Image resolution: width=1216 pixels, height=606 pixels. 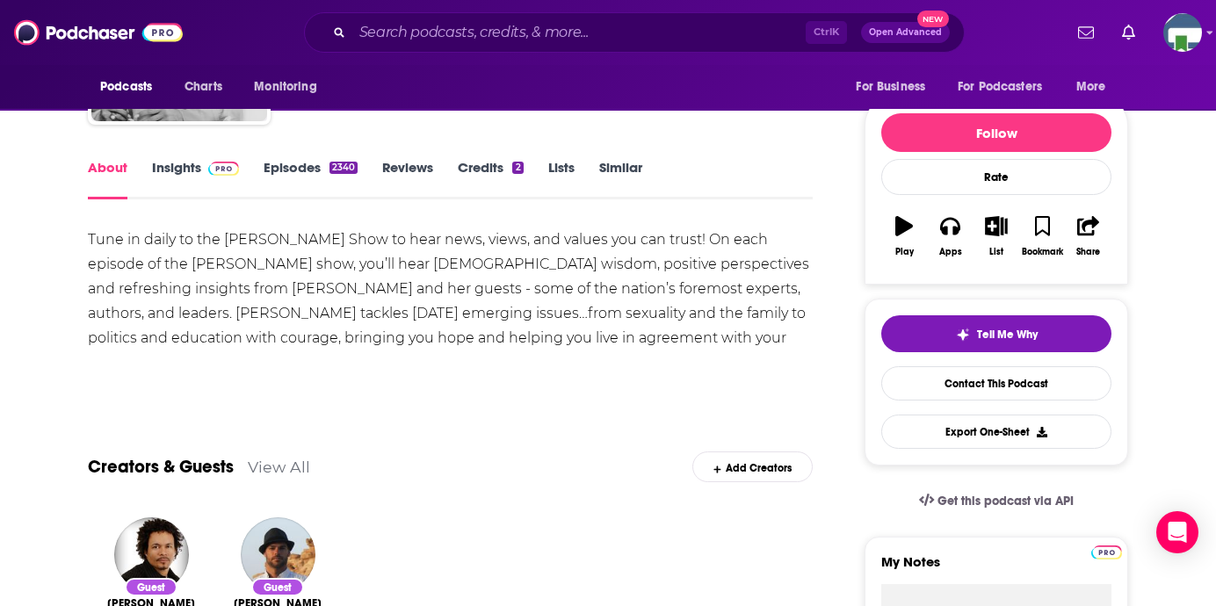 I want to click on div: Share, so click(x=1088, y=252).